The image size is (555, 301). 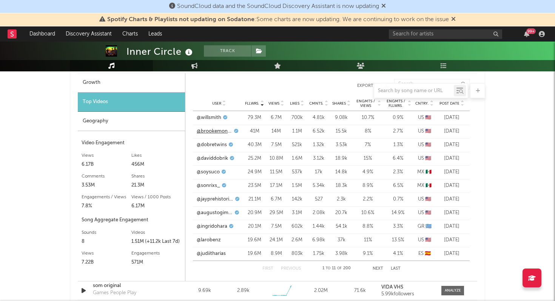 What do you see at coordinates (341, 172) in the screenshot?
I see `div: 14.8k` at bounding box center [341, 172].